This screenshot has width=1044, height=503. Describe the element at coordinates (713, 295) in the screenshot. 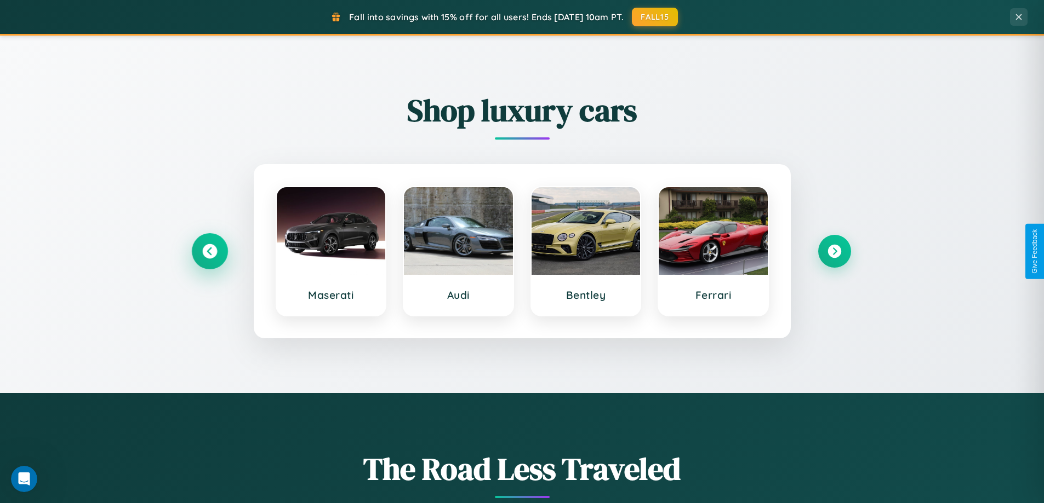

I see `h3: Ferrari` at that location.